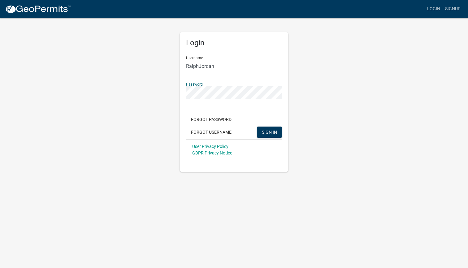 This screenshot has width=468, height=268. I want to click on a: User Privacy Policy, so click(210, 146).